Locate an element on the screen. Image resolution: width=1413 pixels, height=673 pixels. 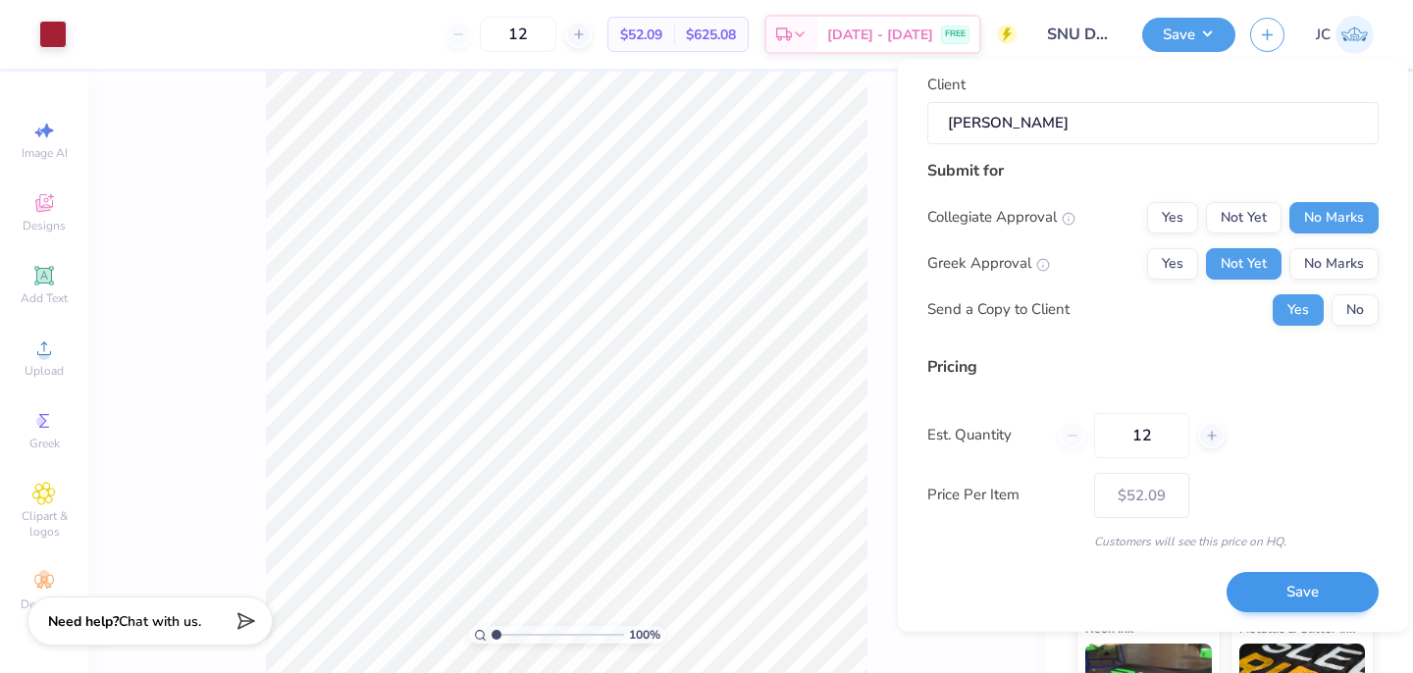
span: Designs is located at coordinates (44, 226).